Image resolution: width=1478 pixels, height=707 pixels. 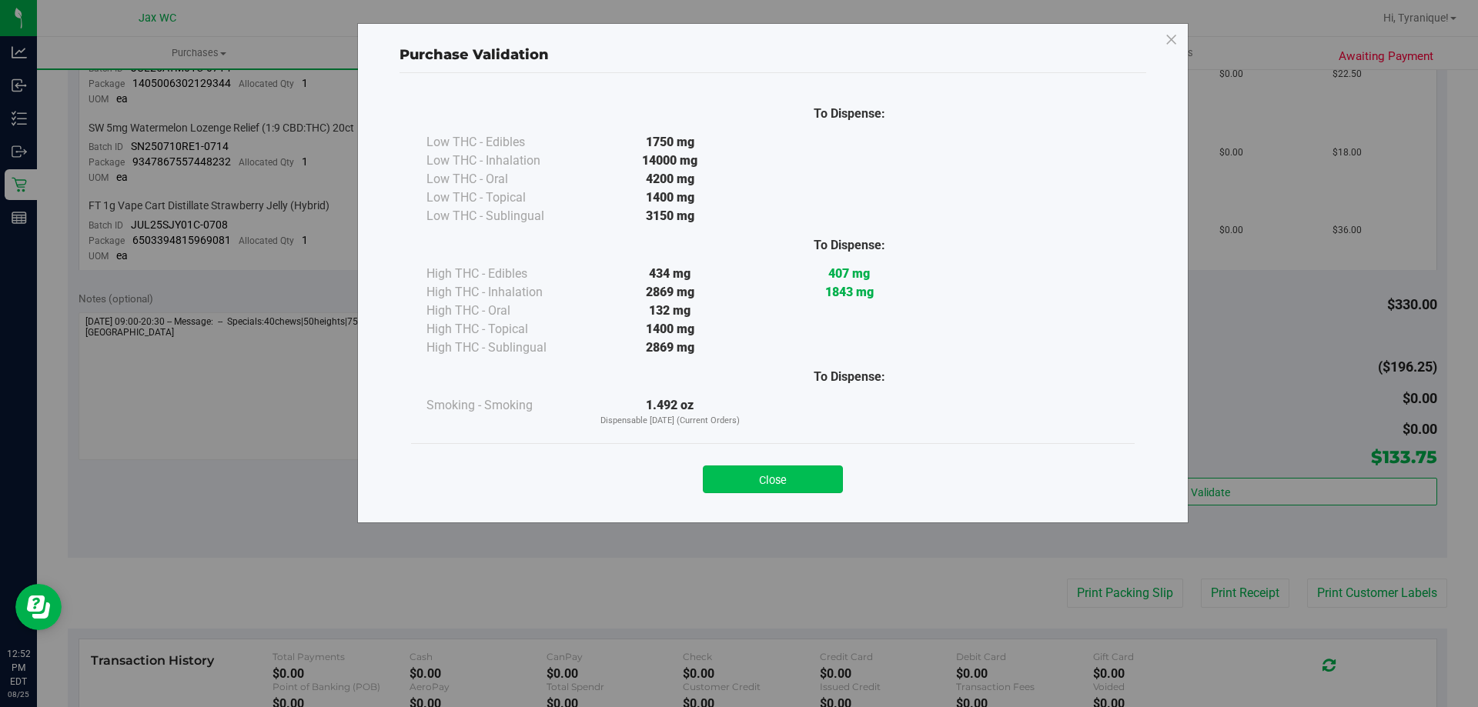 What do you see at coordinates (670, 179) in the screenshot?
I see `div: 4200 mg` at bounding box center [670, 179].